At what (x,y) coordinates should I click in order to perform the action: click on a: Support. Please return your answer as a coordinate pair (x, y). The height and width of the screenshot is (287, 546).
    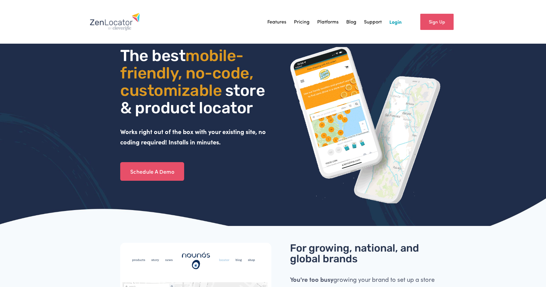
    Looking at the image, I should click on (373, 22).